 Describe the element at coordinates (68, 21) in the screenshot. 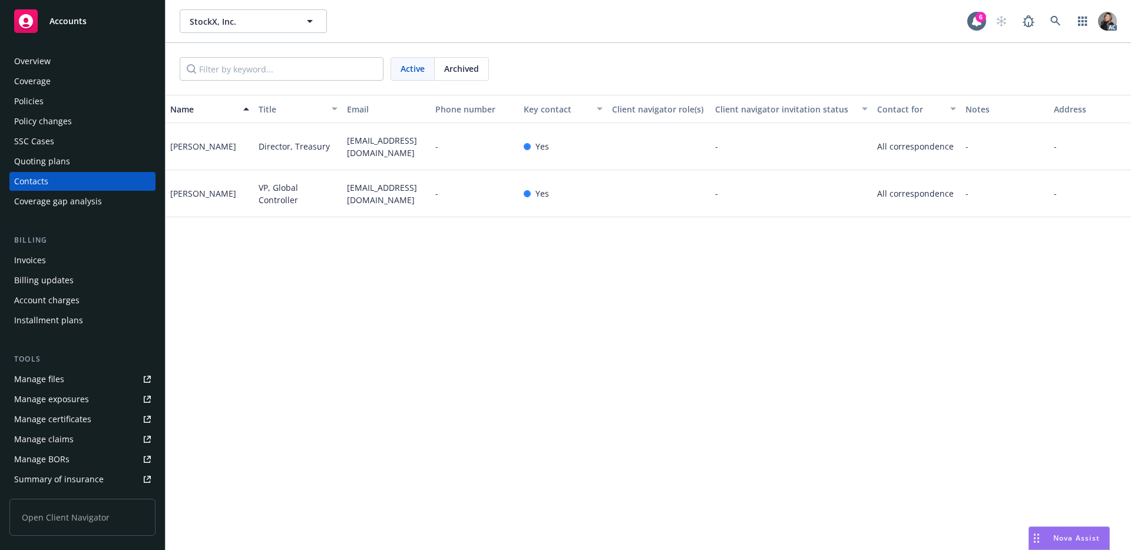

I see `span: Accounts` at that location.